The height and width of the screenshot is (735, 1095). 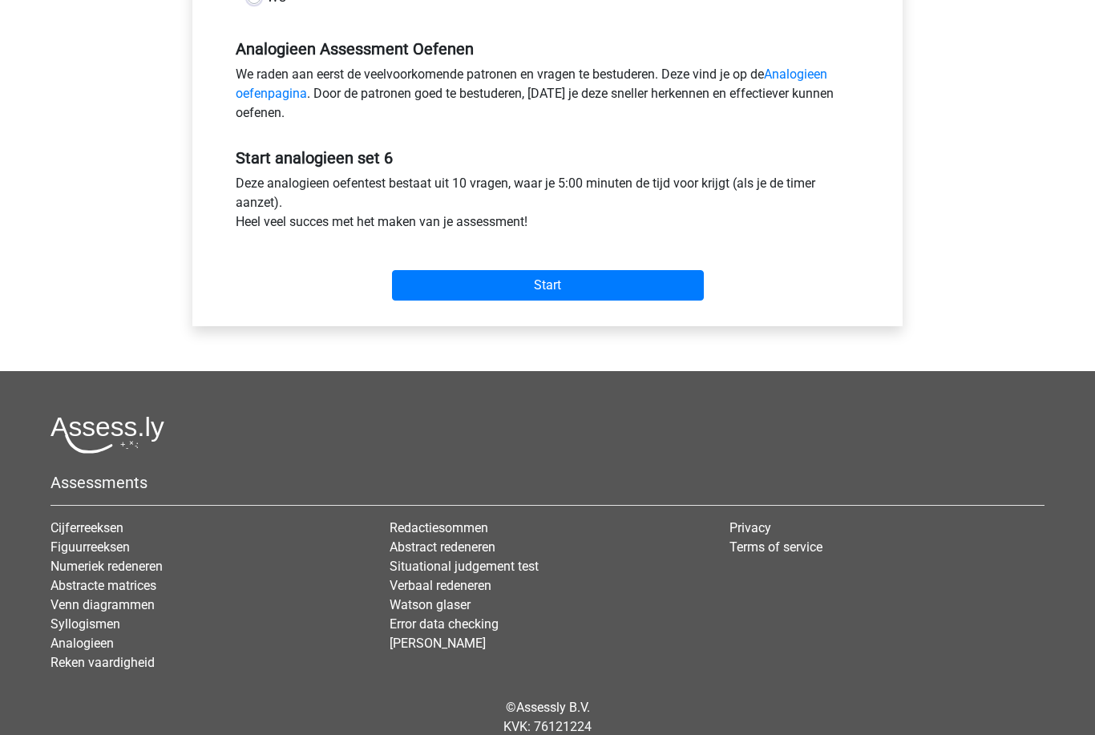 What do you see at coordinates (548, 98) in the screenshot?
I see `div: We raden aan eerst de veelvoorkomende patronen en vragen te bestuderen. Deze vind je op de . Door...` at bounding box center [548, 98].